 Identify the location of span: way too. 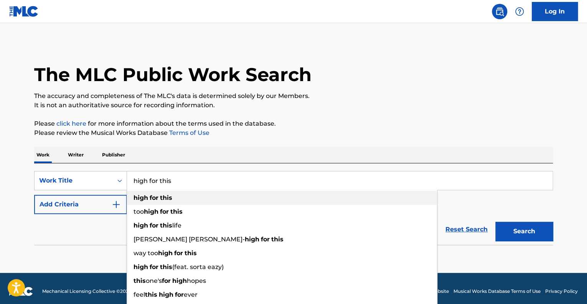
(146, 253).